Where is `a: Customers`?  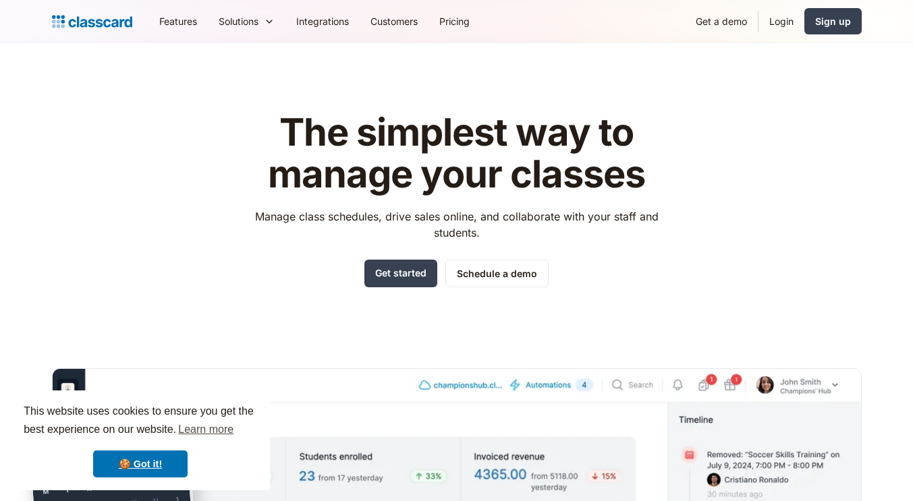
a: Customers is located at coordinates (394, 21).